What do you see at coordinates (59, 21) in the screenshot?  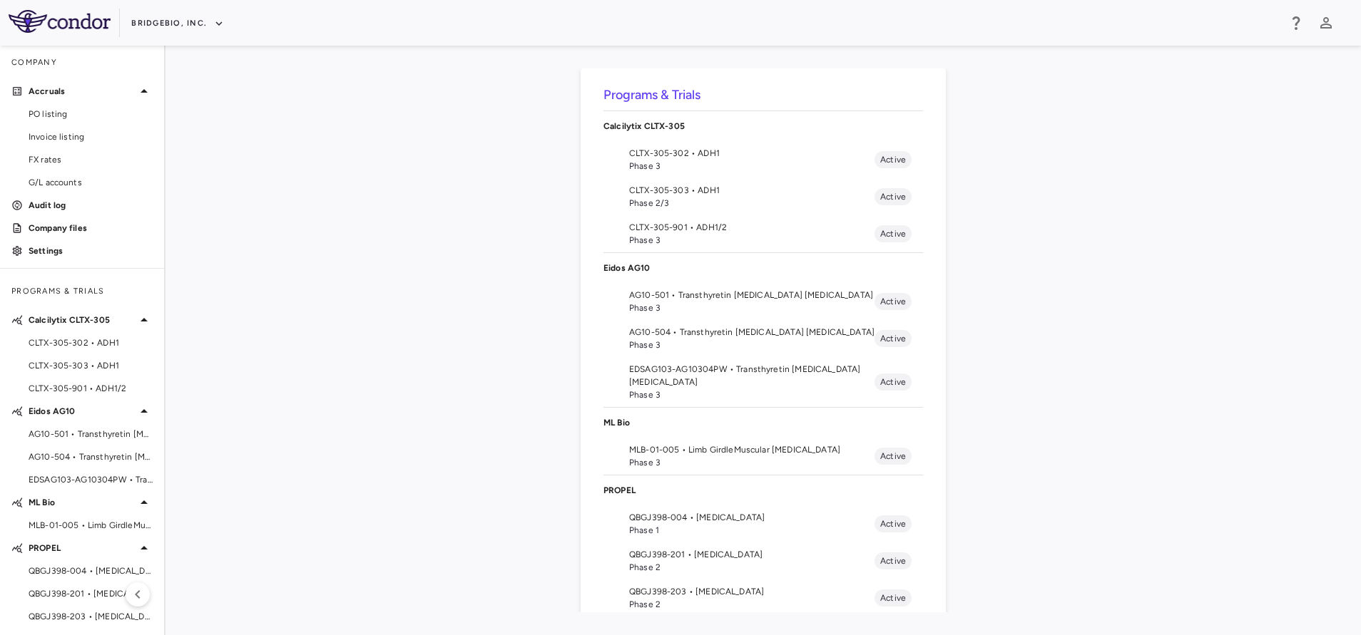 I see `img: logo-full-SnFGN8VE.png` at bounding box center [59, 21].